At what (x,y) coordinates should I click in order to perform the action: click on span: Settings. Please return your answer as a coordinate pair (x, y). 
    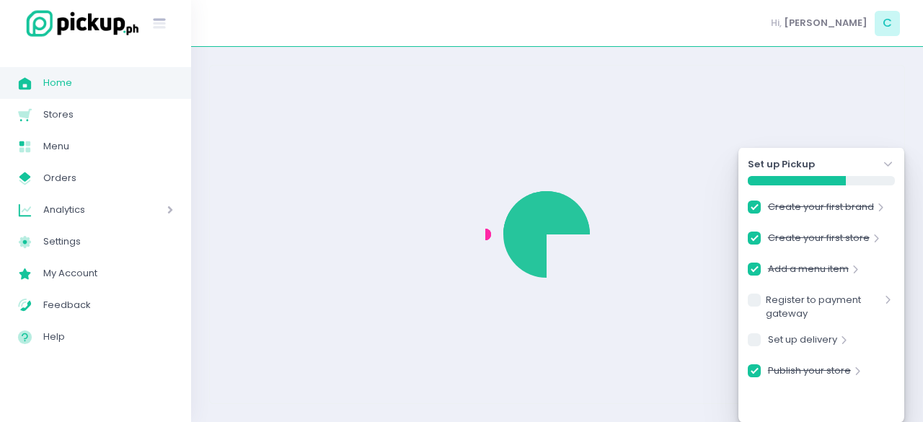
    Looking at the image, I should click on (108, 242).